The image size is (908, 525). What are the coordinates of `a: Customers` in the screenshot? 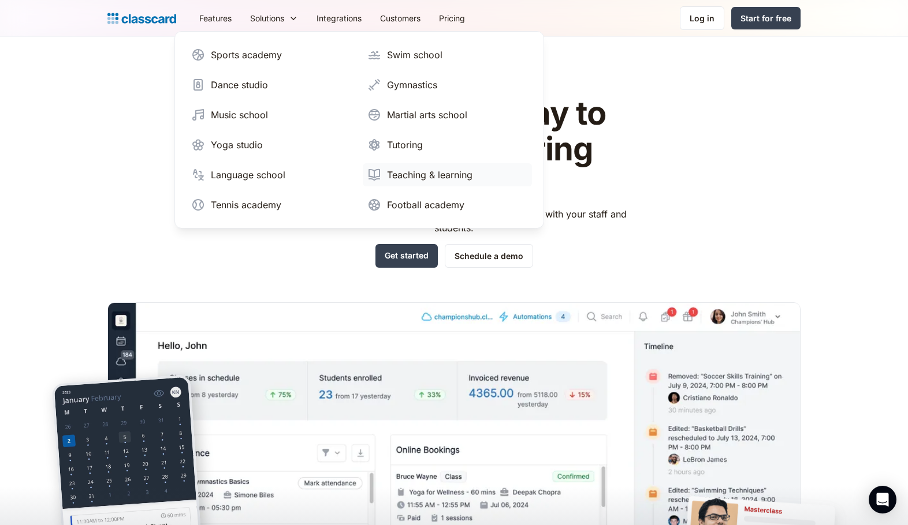 It's located at (400, 18).